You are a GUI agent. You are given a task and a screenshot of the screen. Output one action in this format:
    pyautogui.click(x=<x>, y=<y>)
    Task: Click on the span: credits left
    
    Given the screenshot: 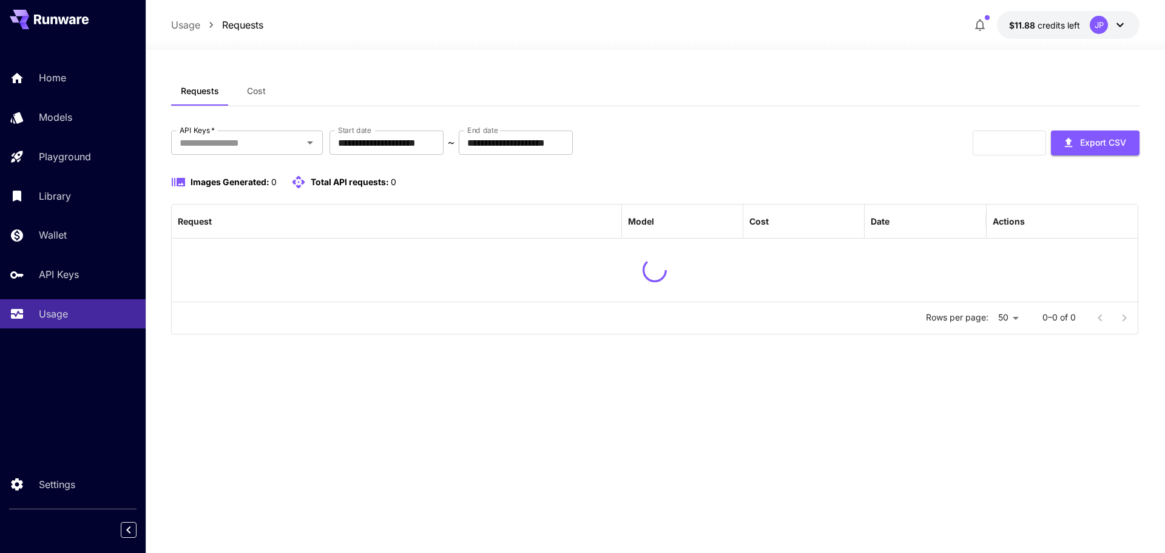 What is the action you would take?
    pyautogui.click(x=1059, y=25)
    